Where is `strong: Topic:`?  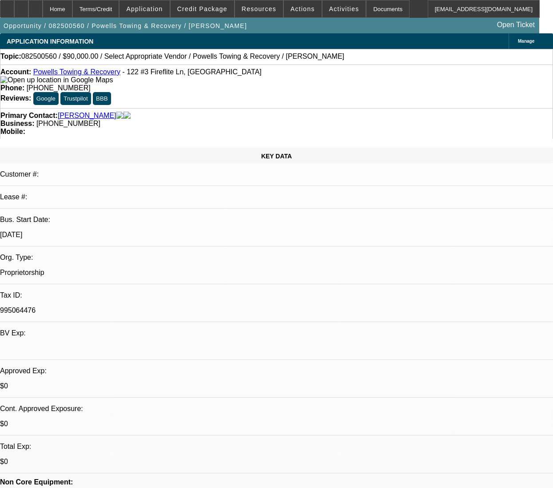
strong: Topic: is located at coordinates (11, 56).